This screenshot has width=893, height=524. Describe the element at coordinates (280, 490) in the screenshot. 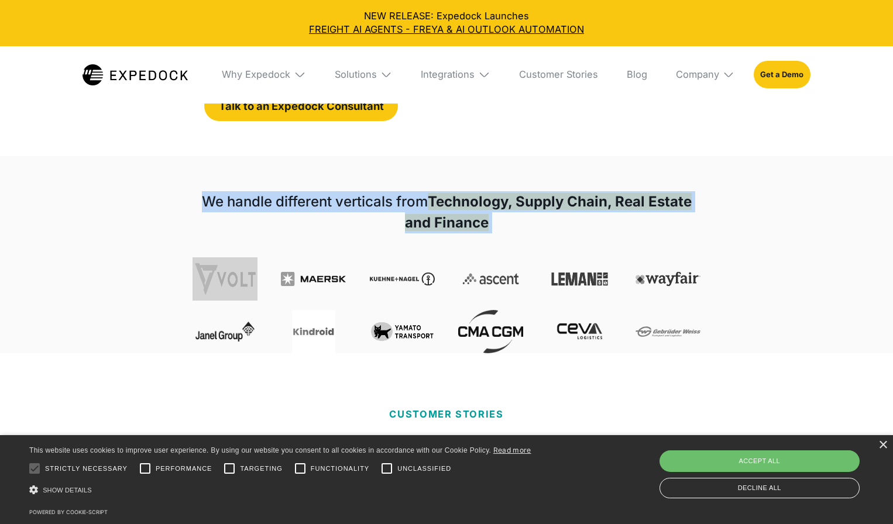

I see `div: Show details` at that location.